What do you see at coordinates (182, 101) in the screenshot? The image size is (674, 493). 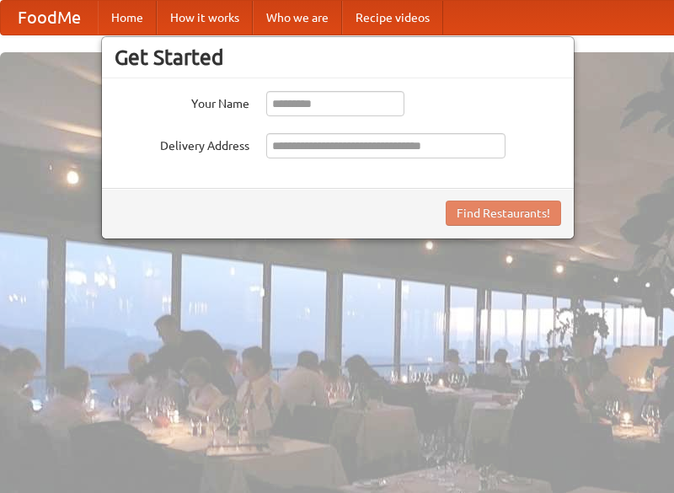 I see `label: Your Name` at bounding box center [182, 101].